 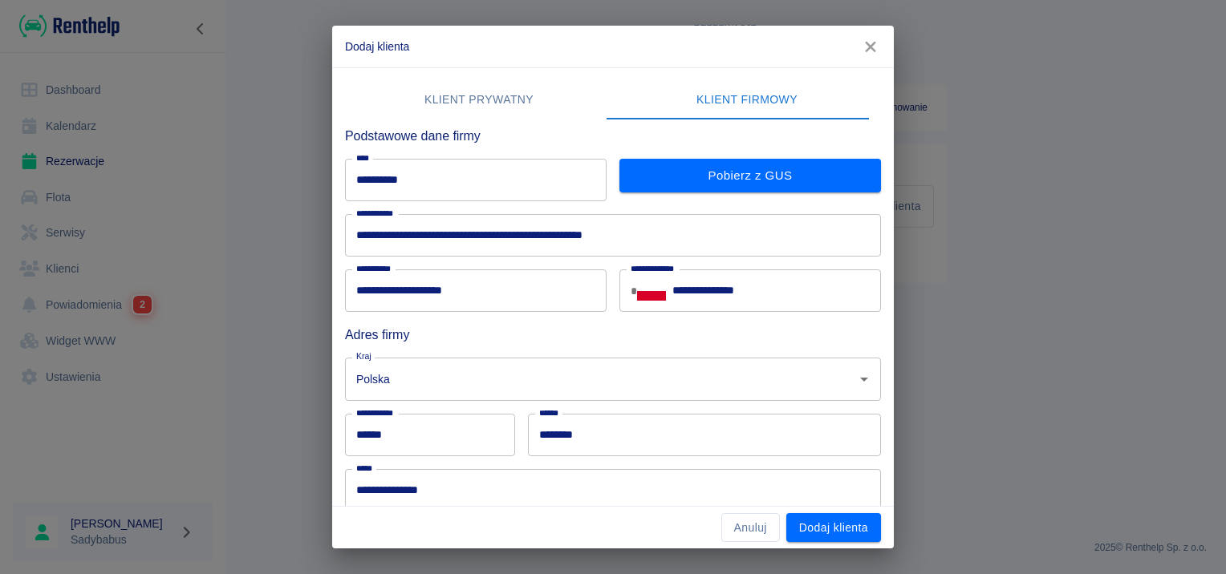 What do you see at coordinates (363, 356) in the screenshot?
I see `label: Kraj` at bounding box center [363, 356].